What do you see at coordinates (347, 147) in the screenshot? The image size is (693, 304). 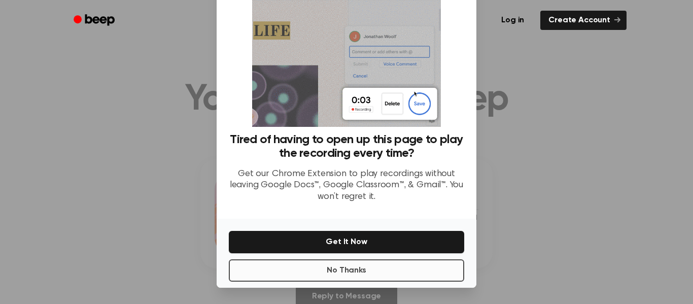 I see `h3: Tired of having to open up this page to play the recording every time?` at bounding box center [347, 147].